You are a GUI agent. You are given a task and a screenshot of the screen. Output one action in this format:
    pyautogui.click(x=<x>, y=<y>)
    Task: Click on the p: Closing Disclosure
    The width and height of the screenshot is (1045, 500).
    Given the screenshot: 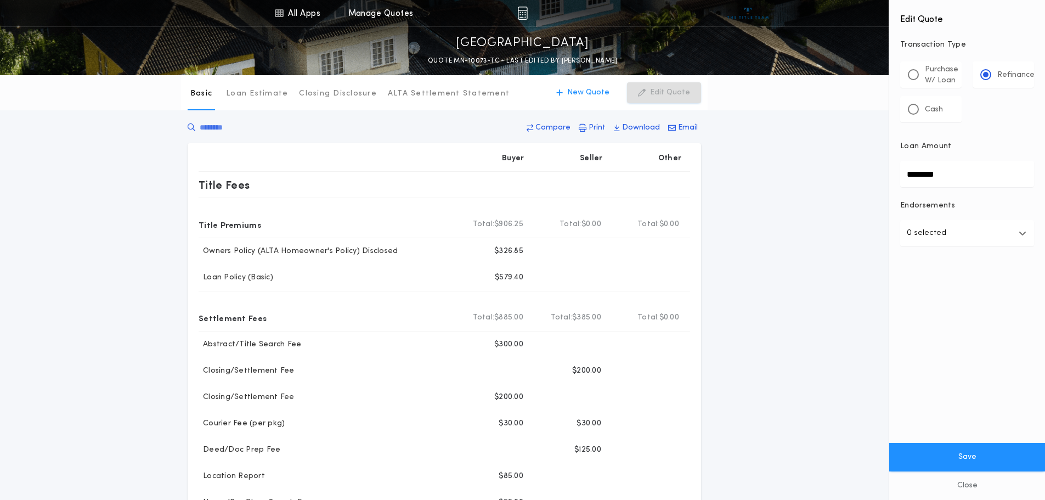 What is the action you would take?
    pyautogui.click(x=338, y=94)
    